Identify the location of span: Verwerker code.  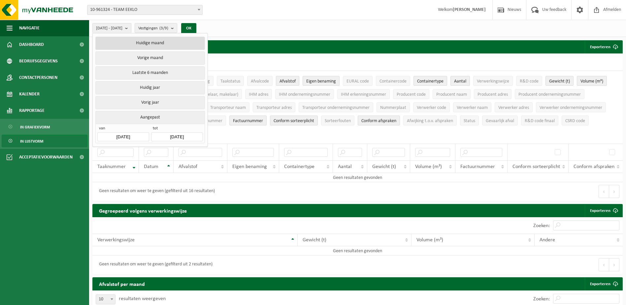
(432, 108).